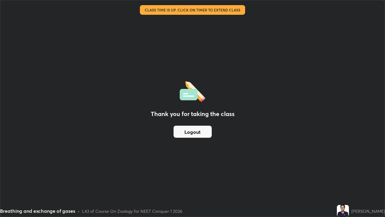 This screenshot has height=217, width=385. What do you see at coordinates (132, 211) in the screenshot?
I see `div: L43 of Course On Zoology for NEET Conquer 1 2026` at bounding box center [132, 211].